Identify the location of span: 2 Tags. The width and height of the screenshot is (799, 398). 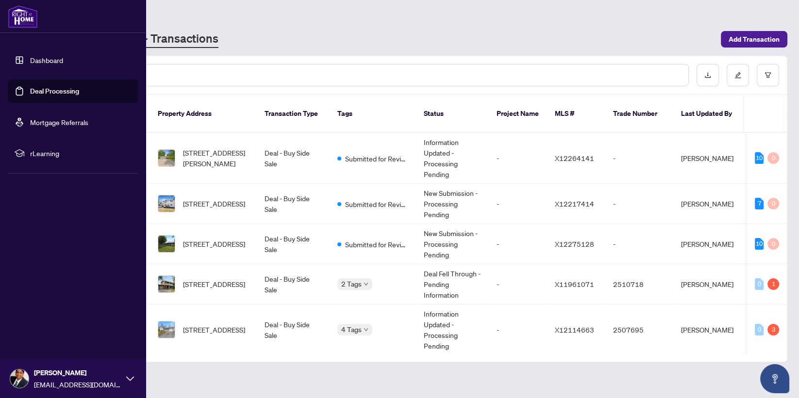
(351, 284).